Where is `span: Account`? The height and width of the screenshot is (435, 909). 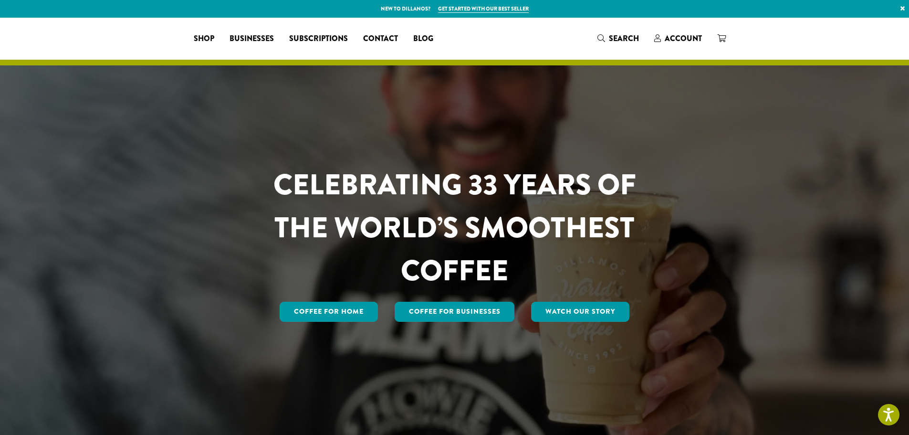
span: Account is located at coordinates (683, 38).